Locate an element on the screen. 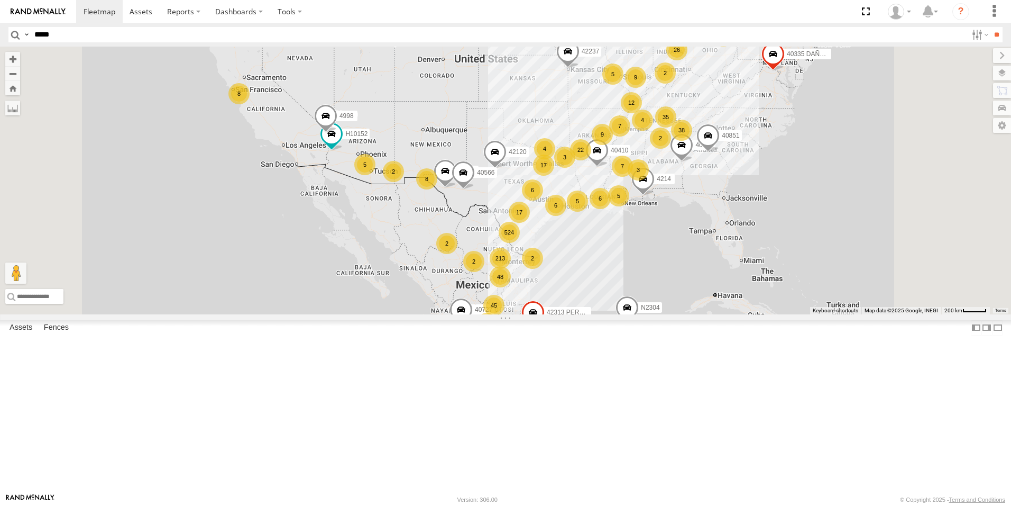 This screenshot has height=505, width=1011. span: 42313 PERDIDO is located at coordinates (571, 312).